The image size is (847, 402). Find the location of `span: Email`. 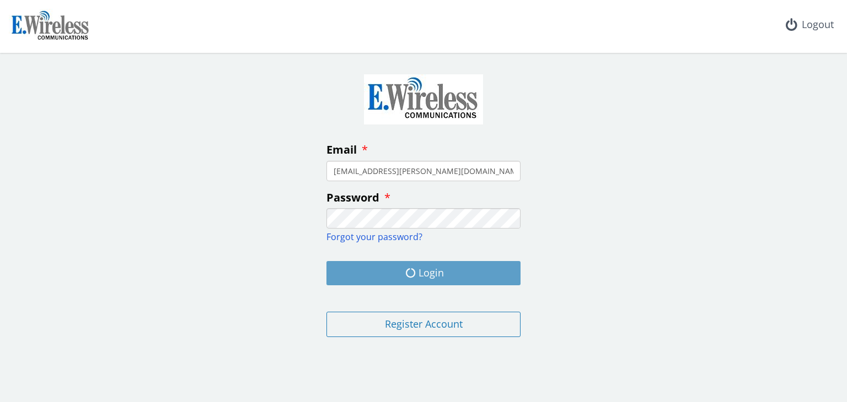

span: Email is located at coordinates (341, 149).